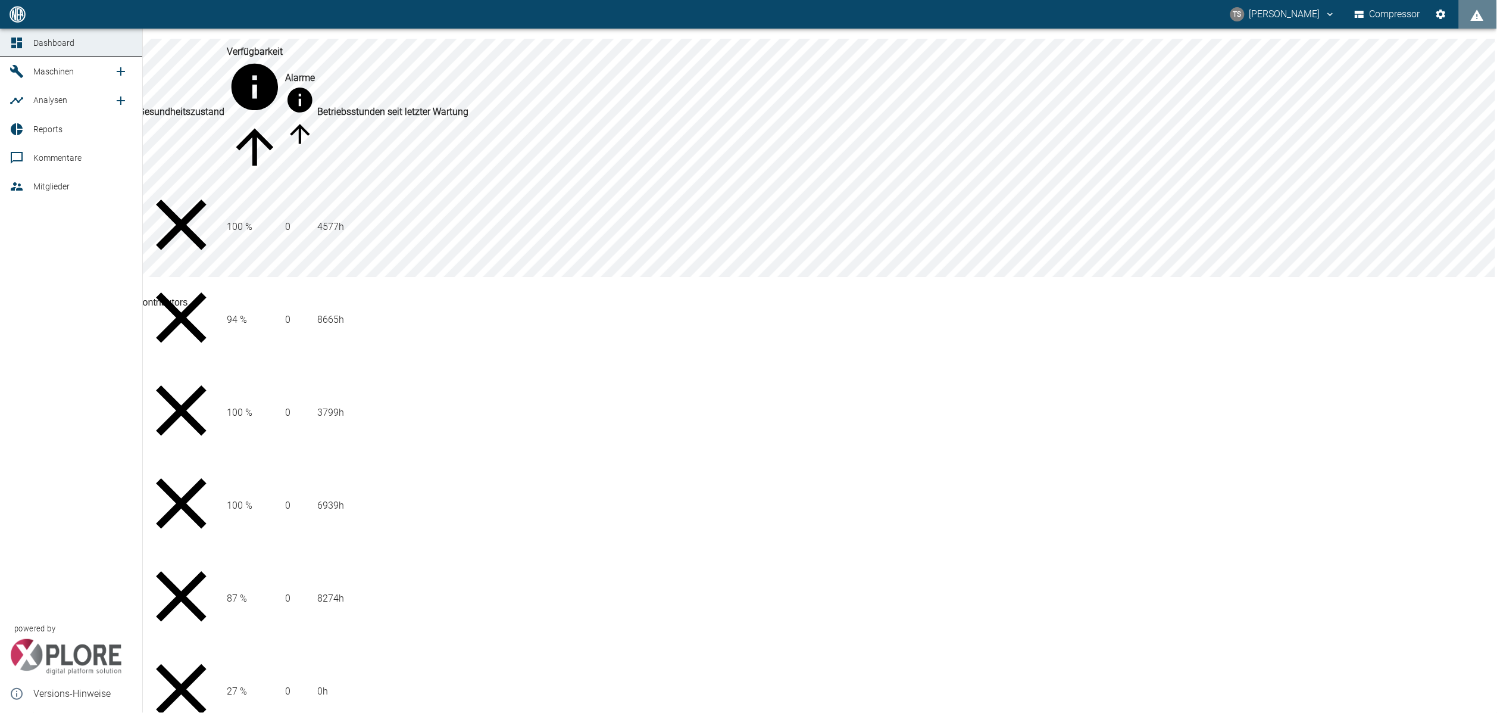 This screenshot has width=1497, height=713. I want to click on span: Maschinen, so click(54, 71).